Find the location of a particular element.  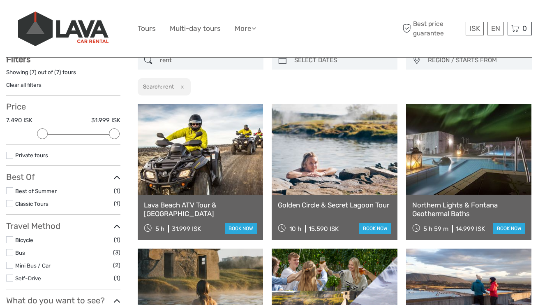

button: Open LiveChat chat widget is located at coordinates (100, 18).